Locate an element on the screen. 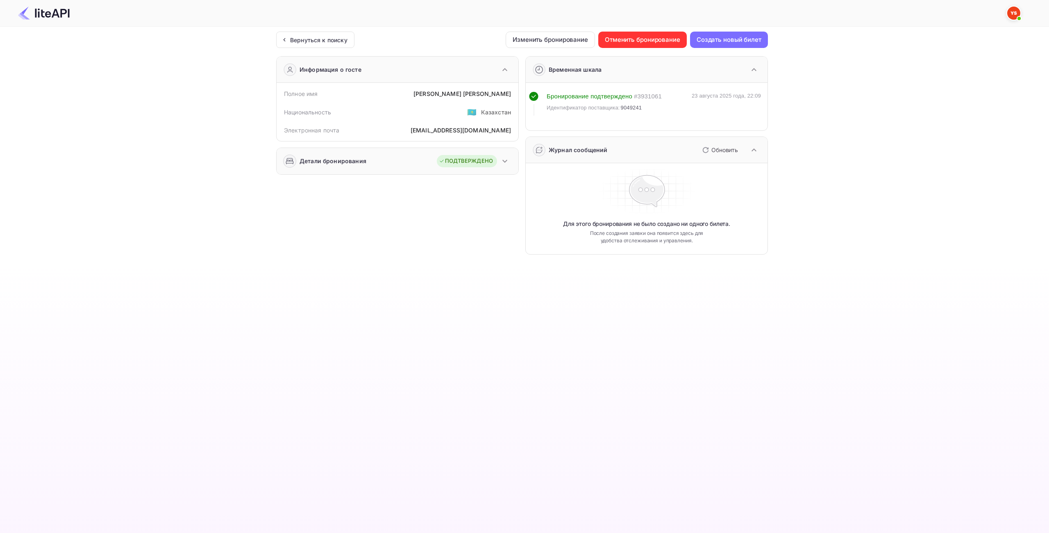 The image size is (1049, 533). ya-tr-span: ПОДТВЕРЖДЕНО is located at coordinates (469, 161).